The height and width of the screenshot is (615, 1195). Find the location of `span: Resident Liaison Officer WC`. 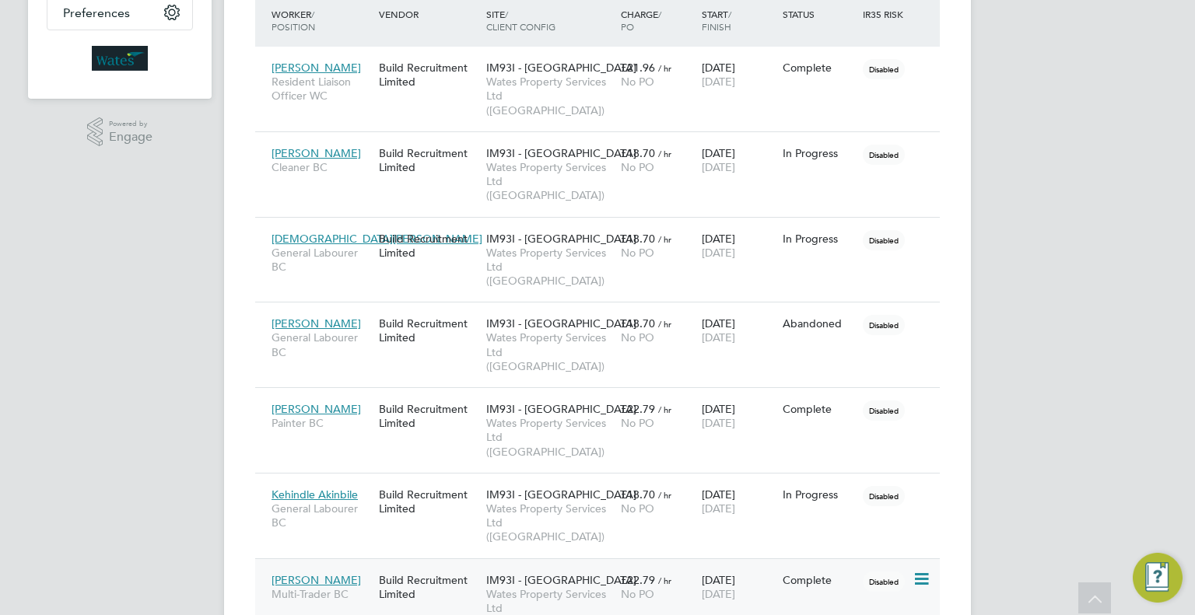

span: Resident Liaison Officer WC is located at coordinates (321, 89).